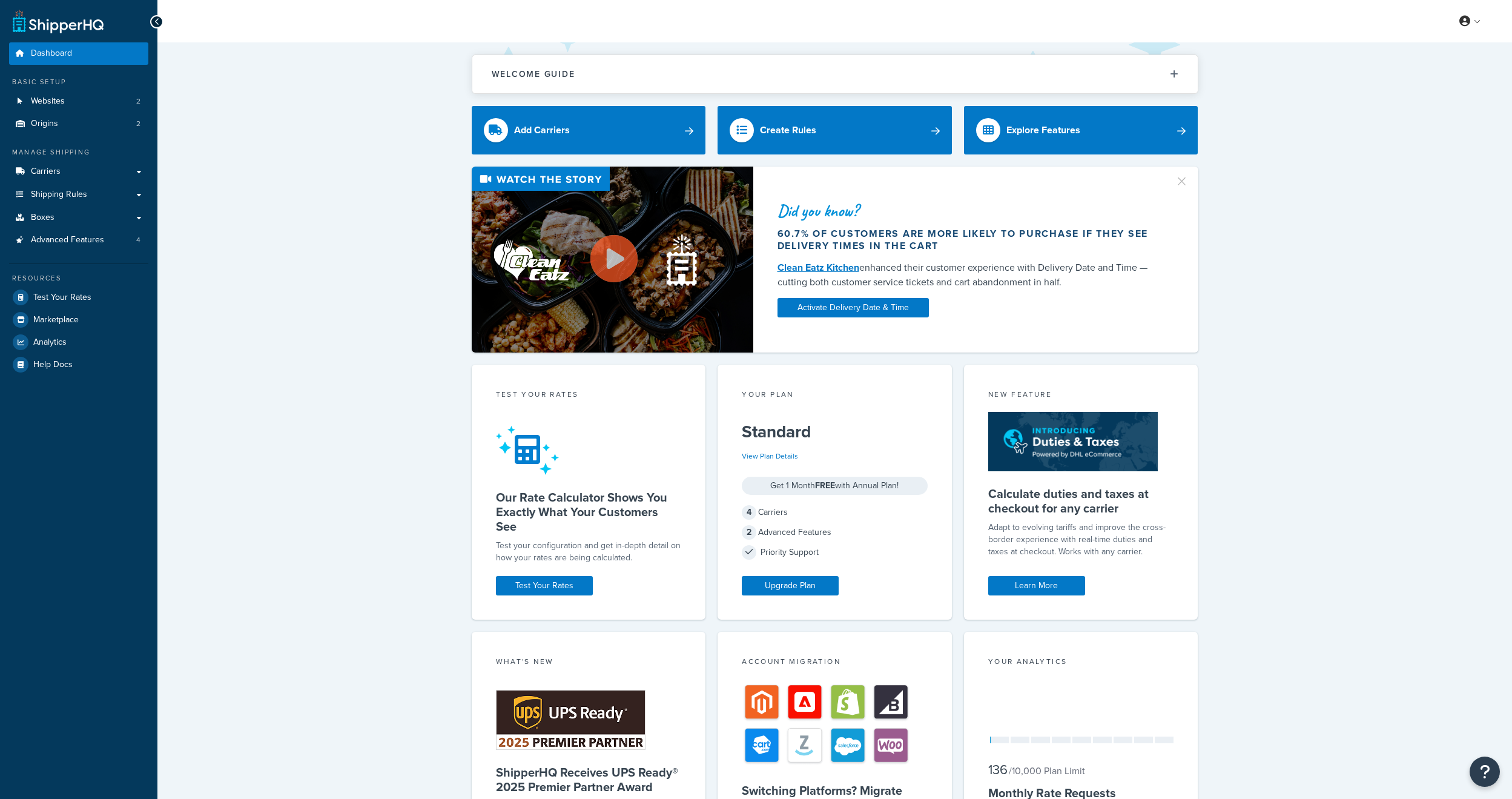  What do you see at coordinates (78, 171) in the screenshot?
I see `li: Carriers` at bounding box center [78, 171].